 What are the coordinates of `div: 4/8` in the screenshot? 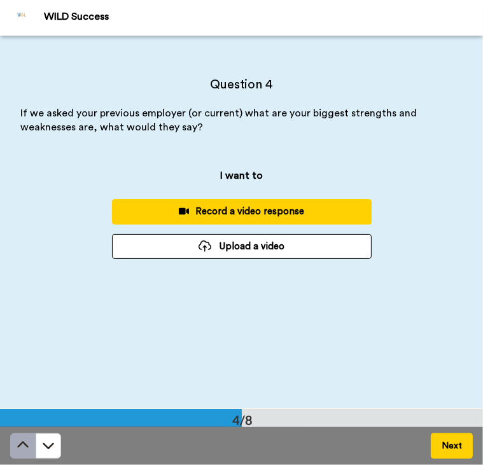 It's located at (243, 420).